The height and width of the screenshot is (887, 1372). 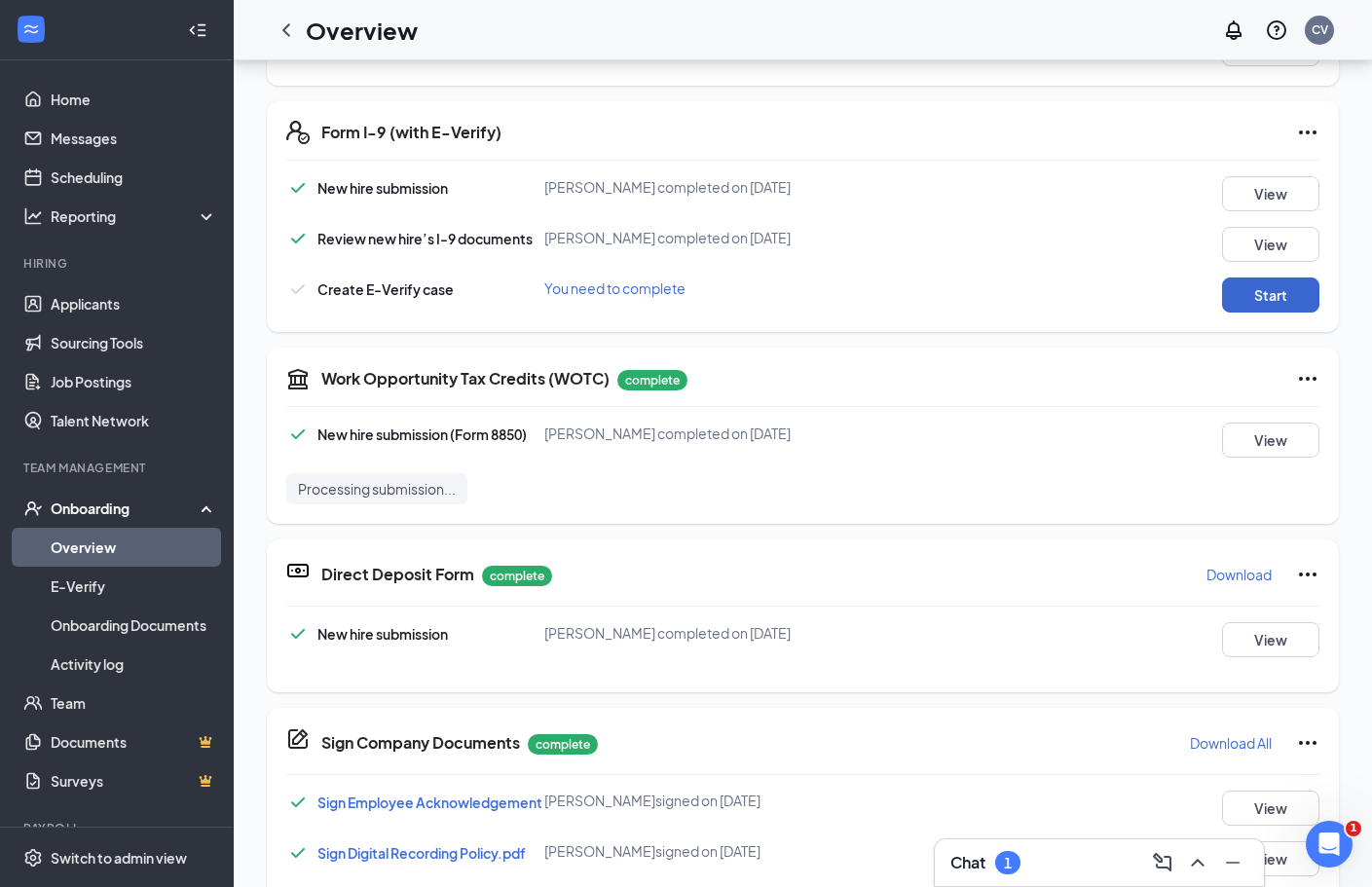 I want to click on span: You need to complete, so click(x=614, y=288).